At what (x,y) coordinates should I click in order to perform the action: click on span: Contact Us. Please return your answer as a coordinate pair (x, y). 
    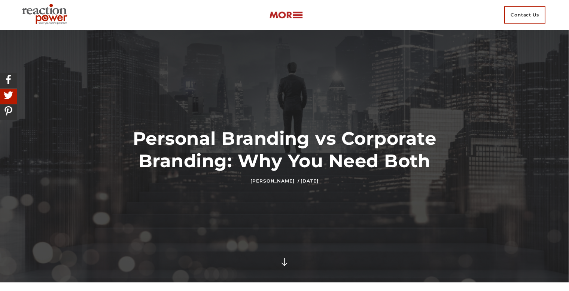
    Looking at the image, I should click on (525, 15).